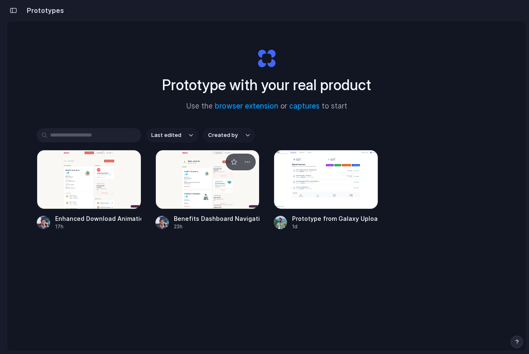 The width and height of the screenshot is (529, 354). Describe the element at coordinates (166, 135) in the screenshot. I see `span: Last edited` at that location.